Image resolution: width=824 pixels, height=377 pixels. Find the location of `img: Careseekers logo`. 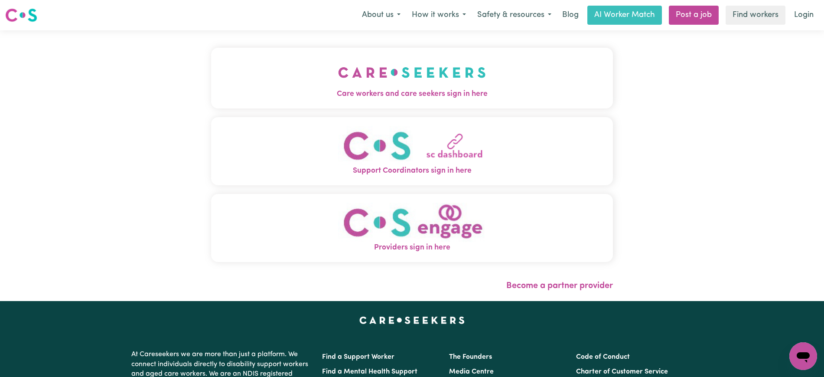

img: Careseekers logo is located at coordinates (21, 15).